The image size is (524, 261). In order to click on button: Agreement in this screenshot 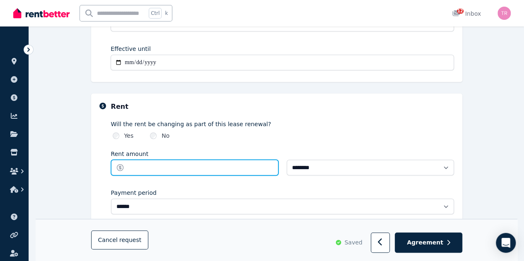, I will do `click(428, 243)`.